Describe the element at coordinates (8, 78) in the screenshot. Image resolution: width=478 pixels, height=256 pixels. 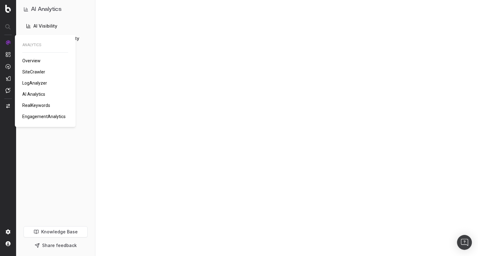
I see `img: Studio` at that location.